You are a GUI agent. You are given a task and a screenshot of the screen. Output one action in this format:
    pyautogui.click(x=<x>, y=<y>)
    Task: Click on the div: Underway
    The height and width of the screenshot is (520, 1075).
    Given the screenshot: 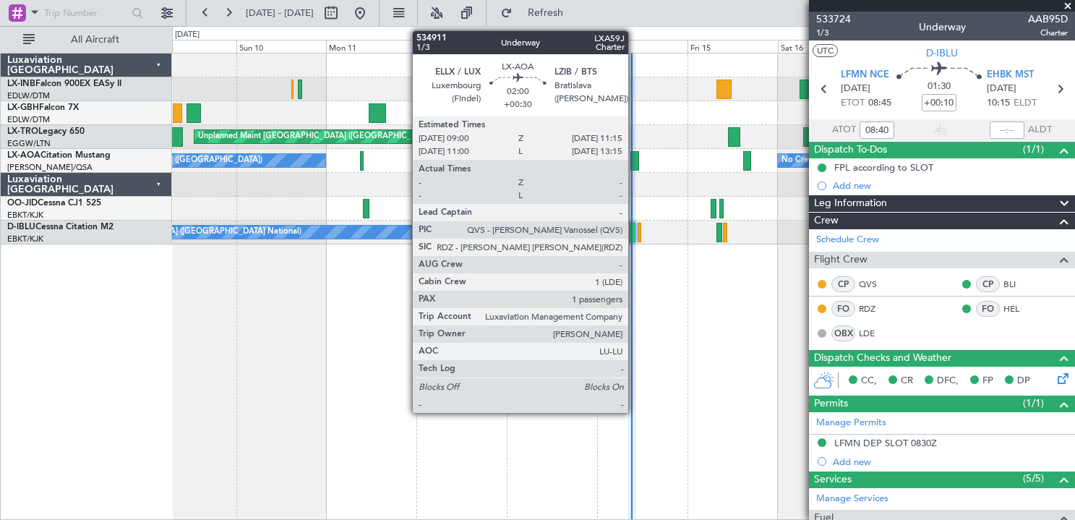 What is the action you would take?
    pyautogui.click(x=942, y=27)
    